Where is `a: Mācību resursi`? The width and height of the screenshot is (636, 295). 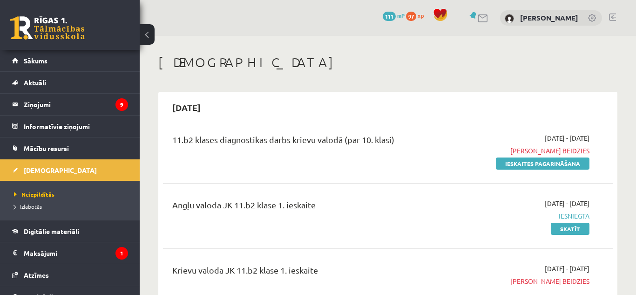
a: Mācību resursi is located at coordinates (70, 148).